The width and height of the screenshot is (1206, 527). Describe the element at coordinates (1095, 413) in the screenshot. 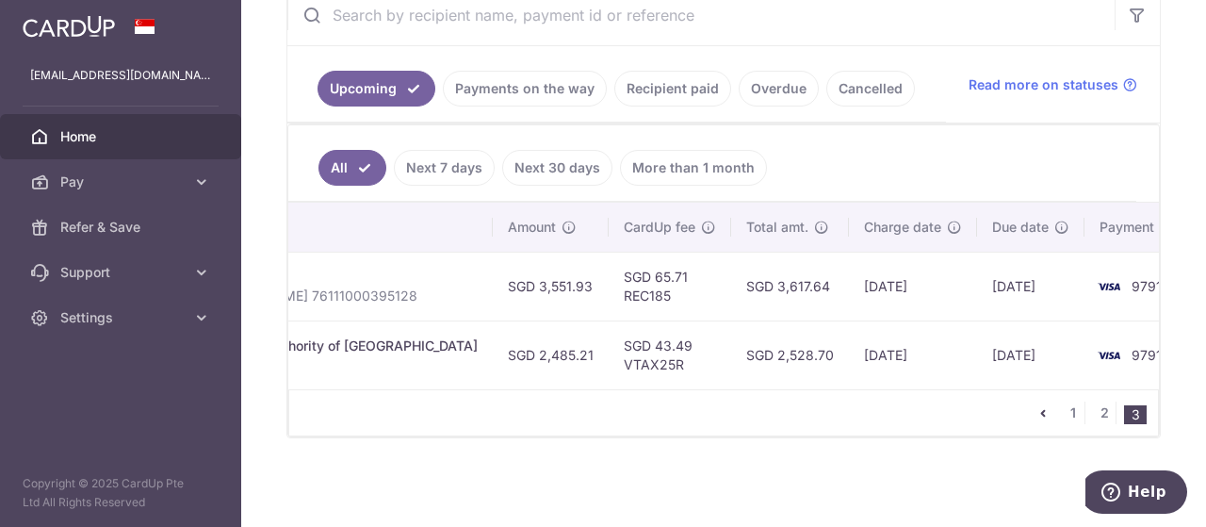

I see `nav: pager` at that location.